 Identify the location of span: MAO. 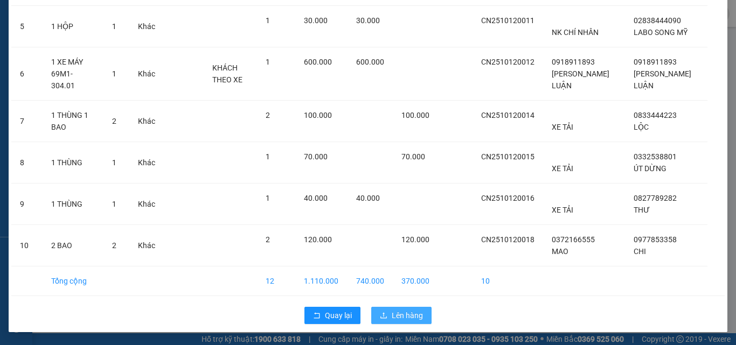
(559, 251).